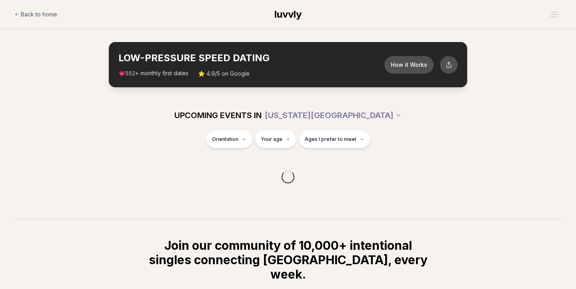 The width and height of the screenshot is (576, 289). I want to click on span: Orientation, so click(225, 139).